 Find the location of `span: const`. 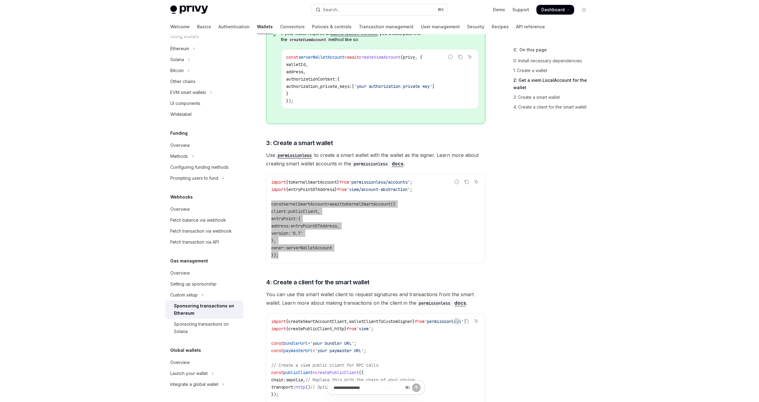

span: const is located at coordinates (277, 372).